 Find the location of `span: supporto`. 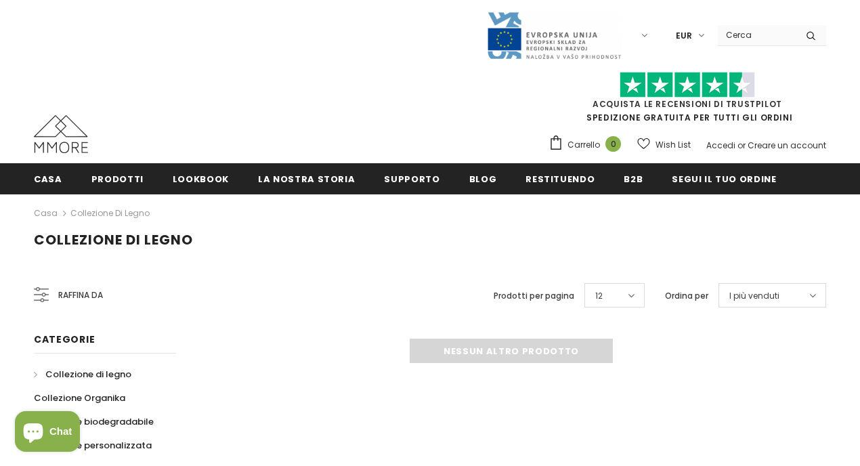

span: supporto is located at coordinates (412, 179).